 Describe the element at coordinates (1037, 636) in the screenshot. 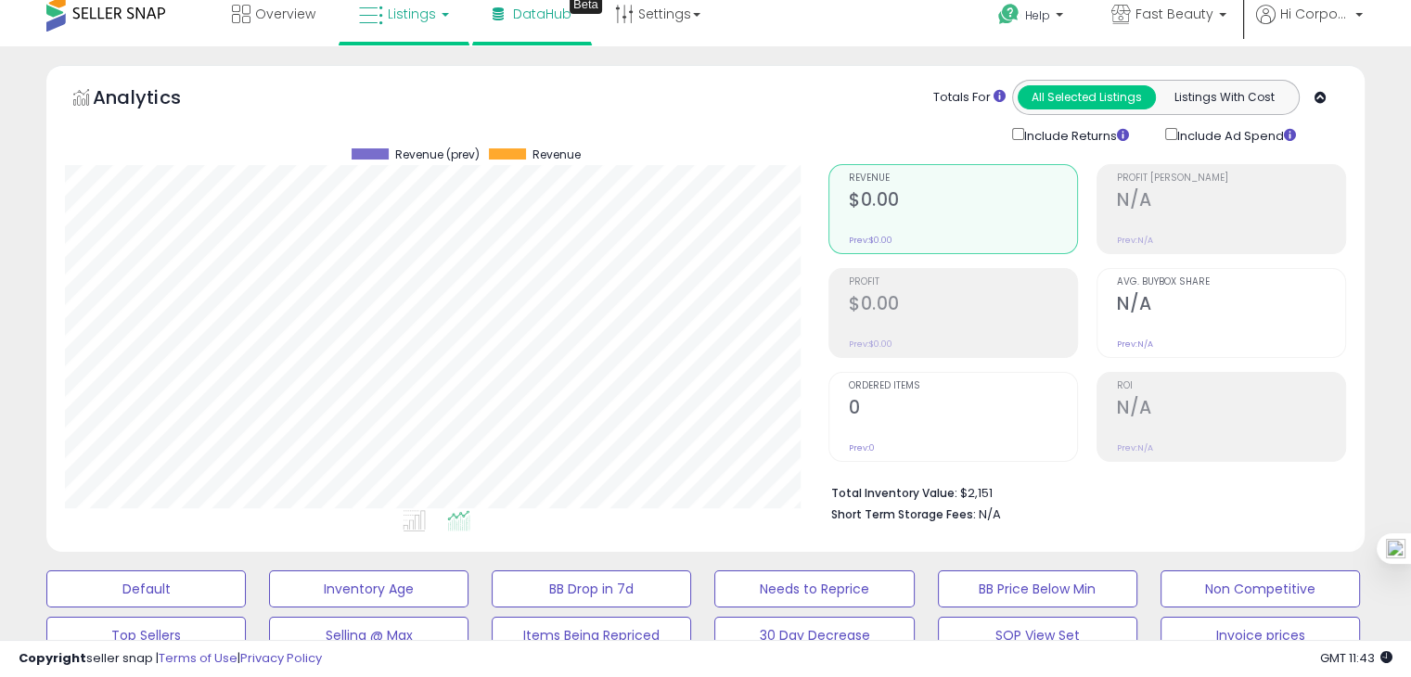

I see `button: SOP View Set` at that location.